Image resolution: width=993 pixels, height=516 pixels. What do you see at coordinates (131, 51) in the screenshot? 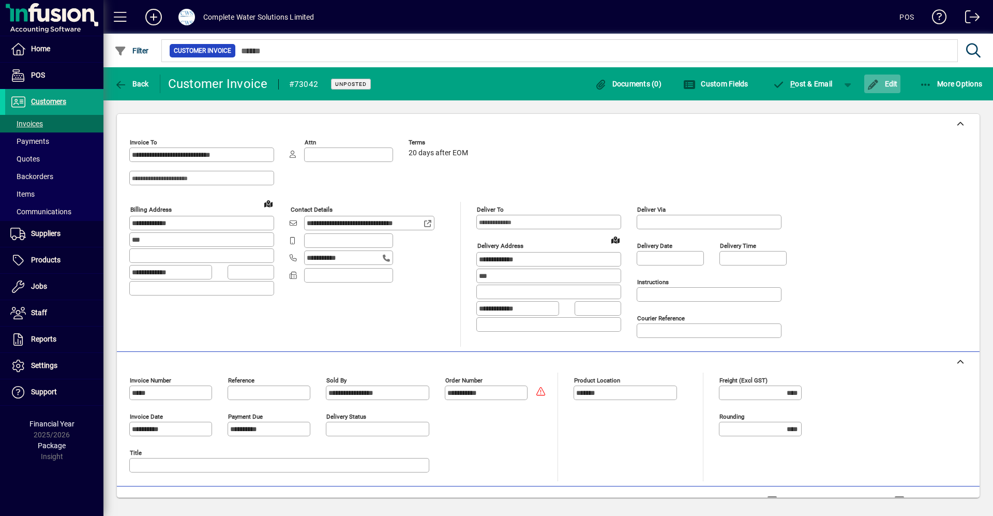
I see `span: Filter` at bounding box center [131, 51].